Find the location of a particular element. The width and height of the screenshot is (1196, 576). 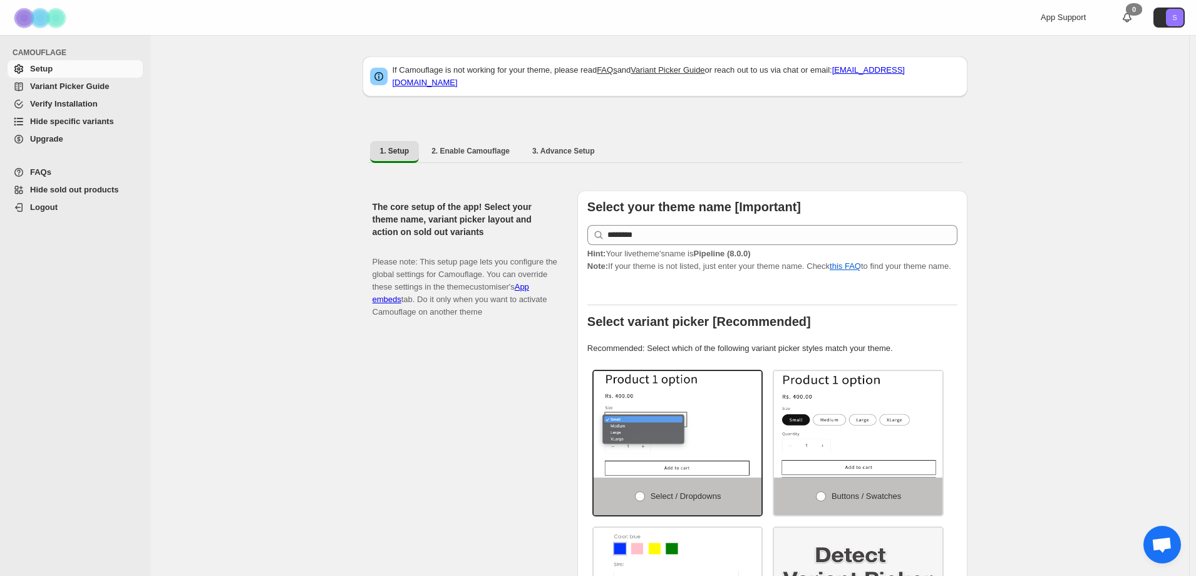

b: Select variant picker [Recommended] is located at coordinates (699, 321).